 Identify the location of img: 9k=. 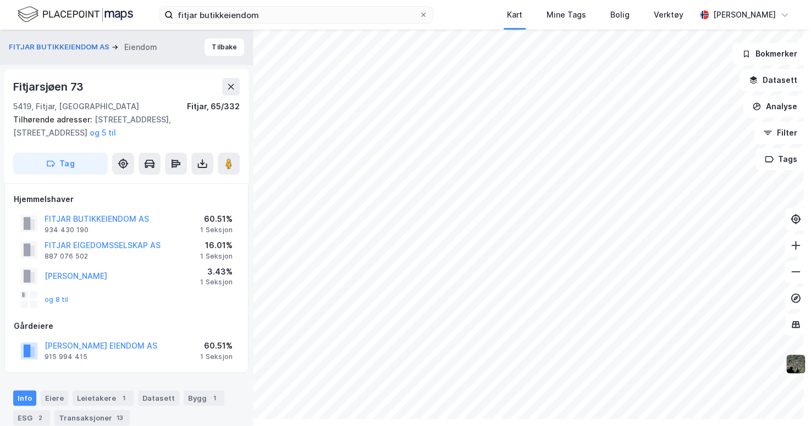
(795, 364).